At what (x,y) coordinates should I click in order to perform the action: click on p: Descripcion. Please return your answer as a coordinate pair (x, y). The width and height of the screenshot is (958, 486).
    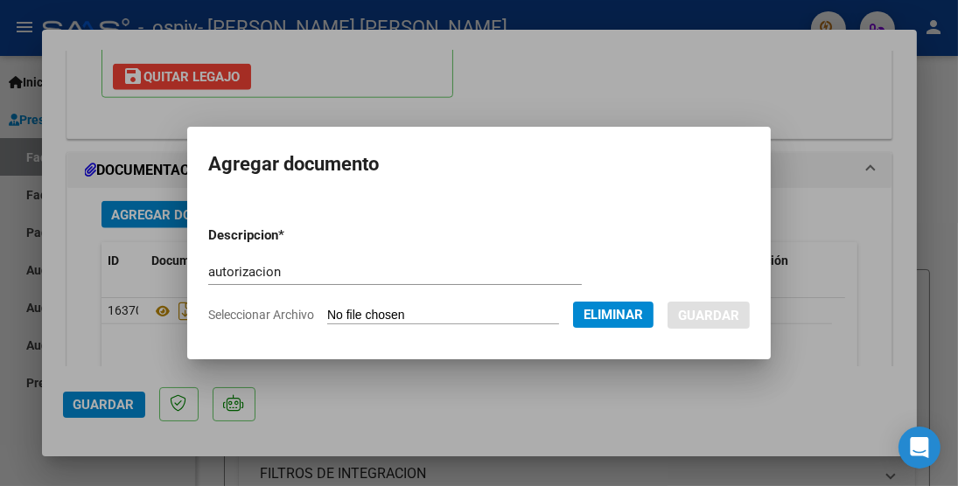
    Looking at the image, I should click on (289, 235).